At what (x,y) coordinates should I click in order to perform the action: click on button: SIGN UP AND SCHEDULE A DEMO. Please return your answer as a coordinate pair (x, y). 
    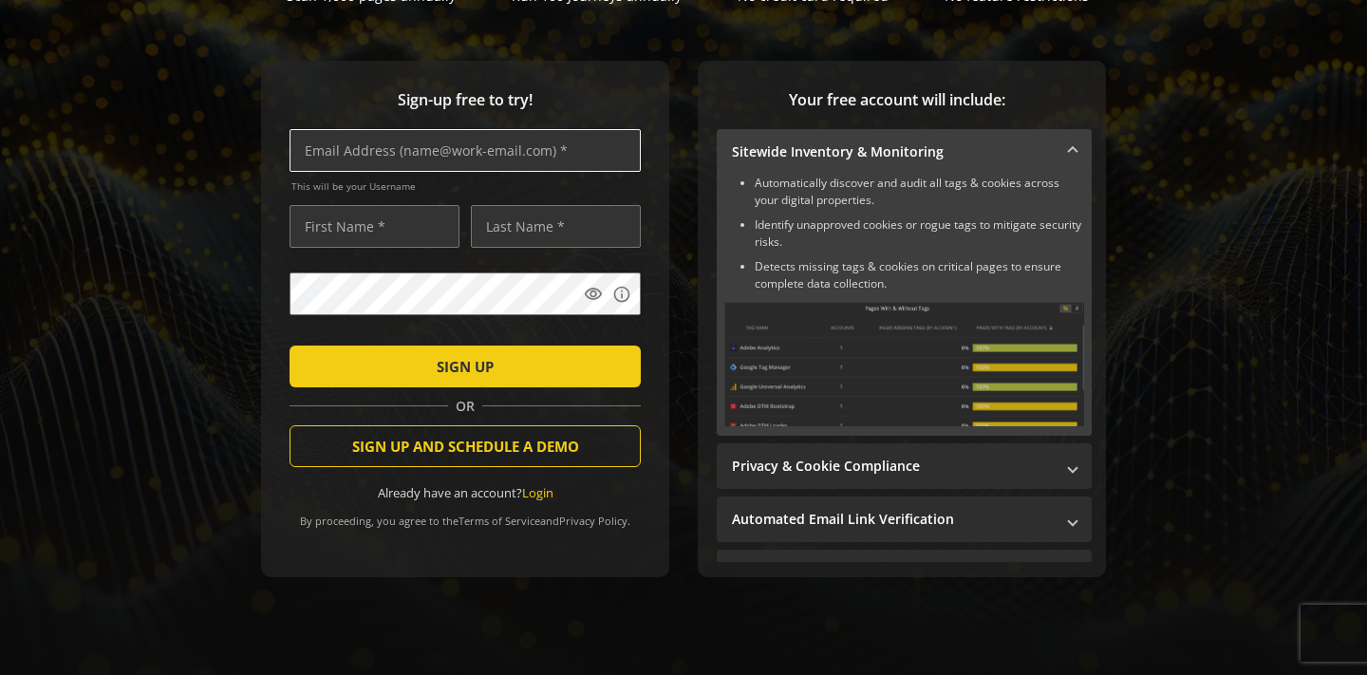
    Looking at the image, I should click on (465, 446).